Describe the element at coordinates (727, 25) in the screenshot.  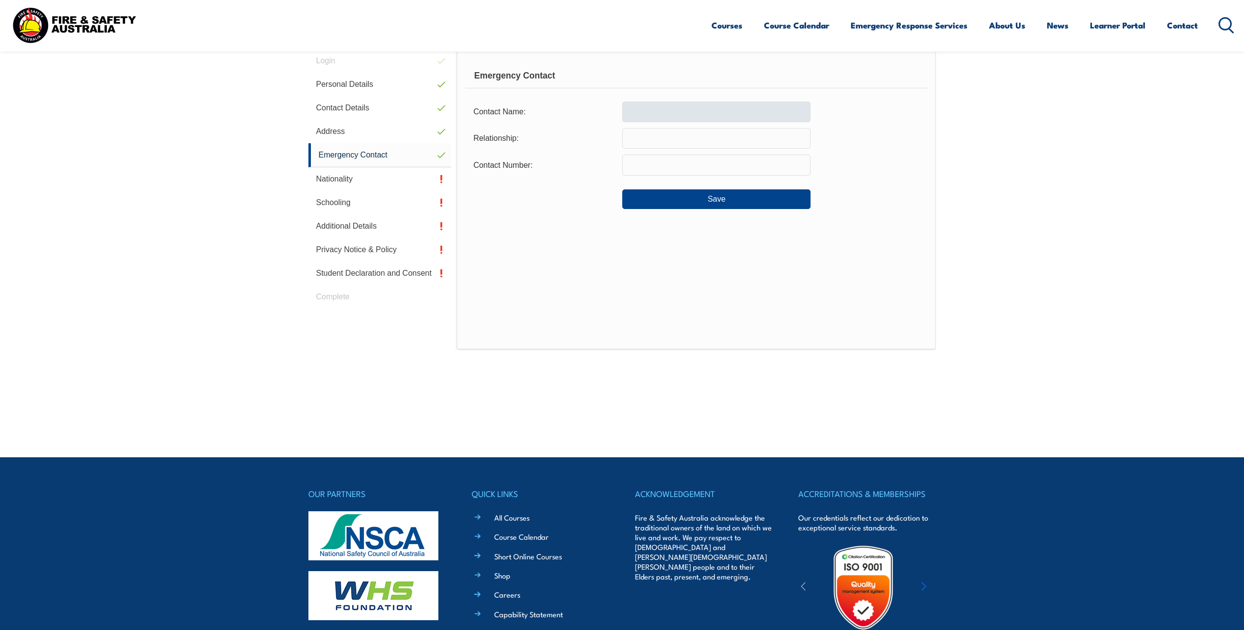
I see `a: Courses` at that location.